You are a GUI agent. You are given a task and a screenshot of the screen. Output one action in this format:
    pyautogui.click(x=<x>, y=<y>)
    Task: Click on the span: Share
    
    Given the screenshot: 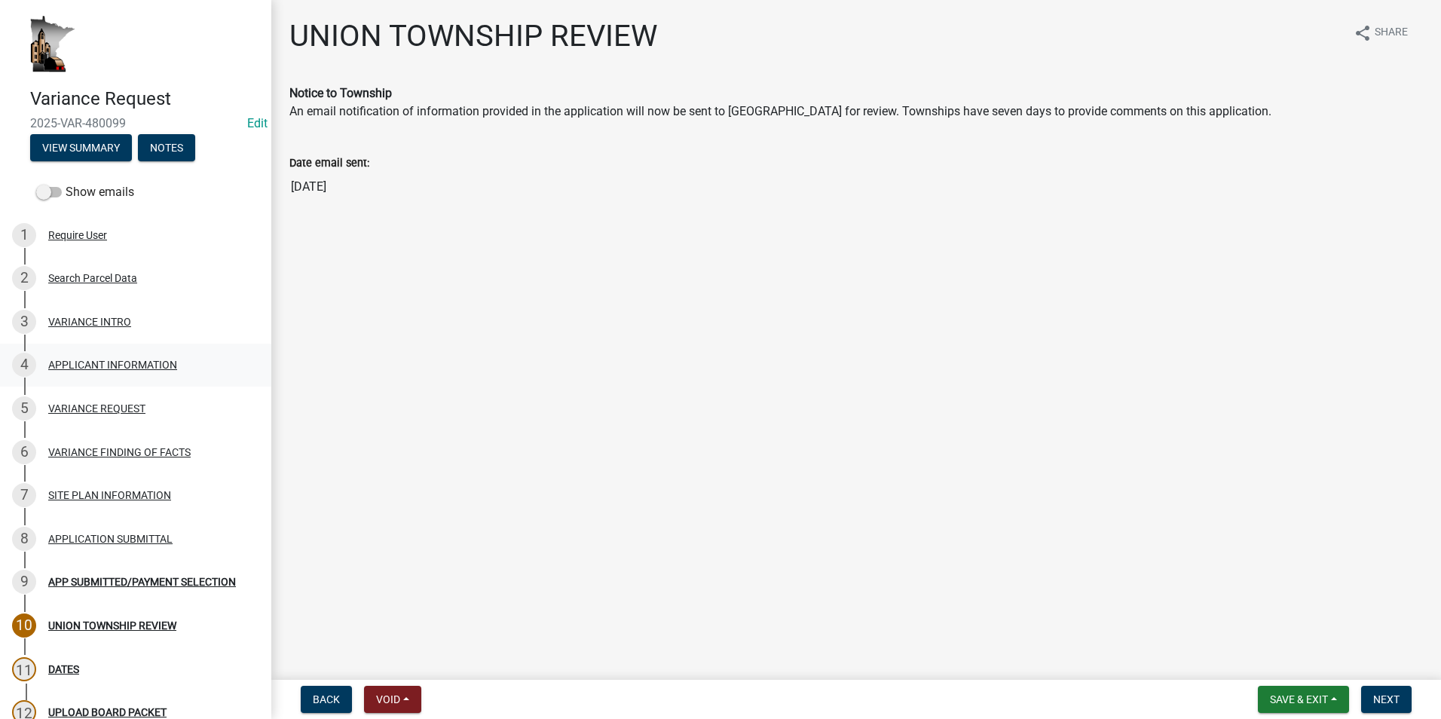 What is the action you would take?
    pyautogui.click(x=1392, y=33)
    